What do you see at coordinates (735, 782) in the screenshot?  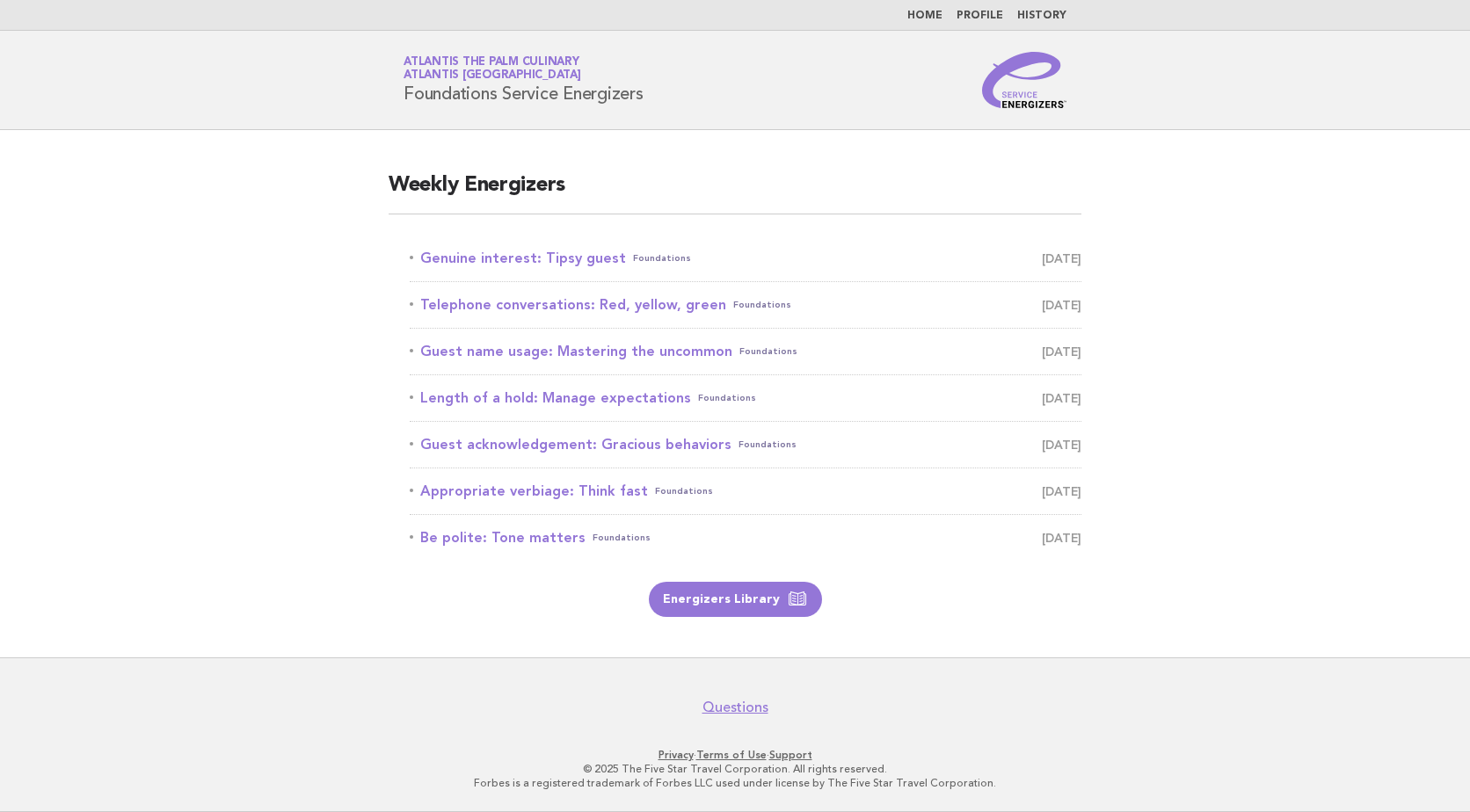 I see `p: Forbes is a registered trademark of Forbes LLC used under license by The Five Star Travel Corpora...` at bounding box center [735, 782].